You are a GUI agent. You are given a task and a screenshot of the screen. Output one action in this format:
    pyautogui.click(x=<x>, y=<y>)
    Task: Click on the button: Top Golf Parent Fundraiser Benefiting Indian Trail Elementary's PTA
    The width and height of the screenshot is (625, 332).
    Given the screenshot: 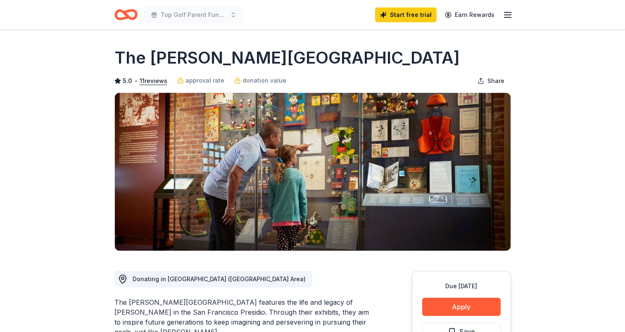 What is the action you would take?
    pyautogui.click(x=194, y=15)
    